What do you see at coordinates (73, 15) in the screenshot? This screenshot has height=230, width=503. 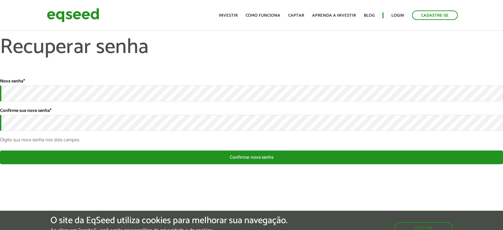 I see `img: EqSeed` at bounding box center [73, 15].